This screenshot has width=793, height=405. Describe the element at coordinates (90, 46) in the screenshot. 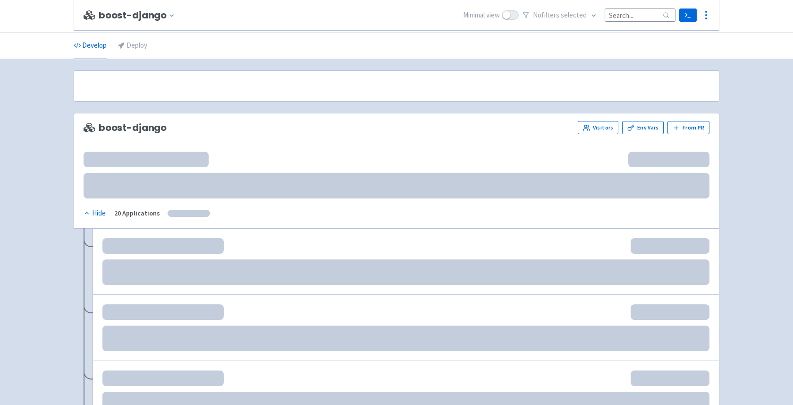

I see `a: Develop` at that location.